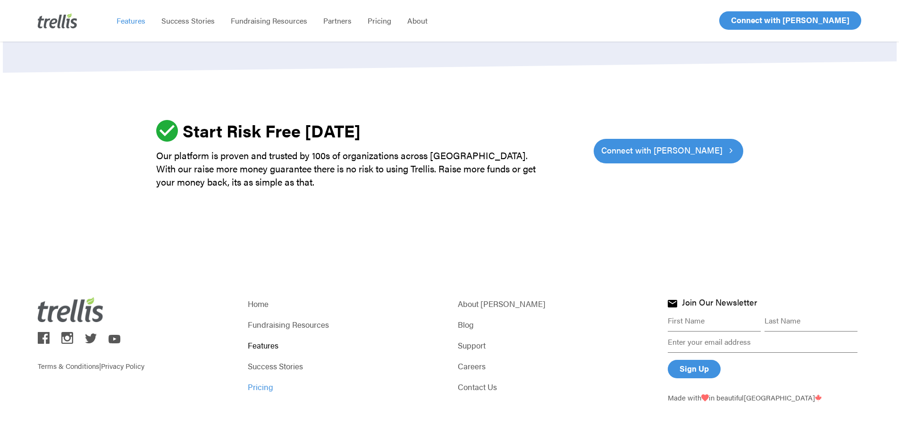 The height and width of the screenshot is (434, 899). Describe the element at coordinates (338, 21) in the screenshot. I see `a: Partners` at that location.